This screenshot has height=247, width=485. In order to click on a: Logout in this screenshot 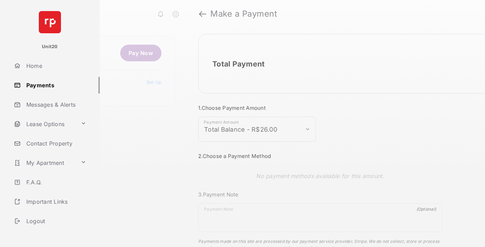, I will do `click(55, 221)`.